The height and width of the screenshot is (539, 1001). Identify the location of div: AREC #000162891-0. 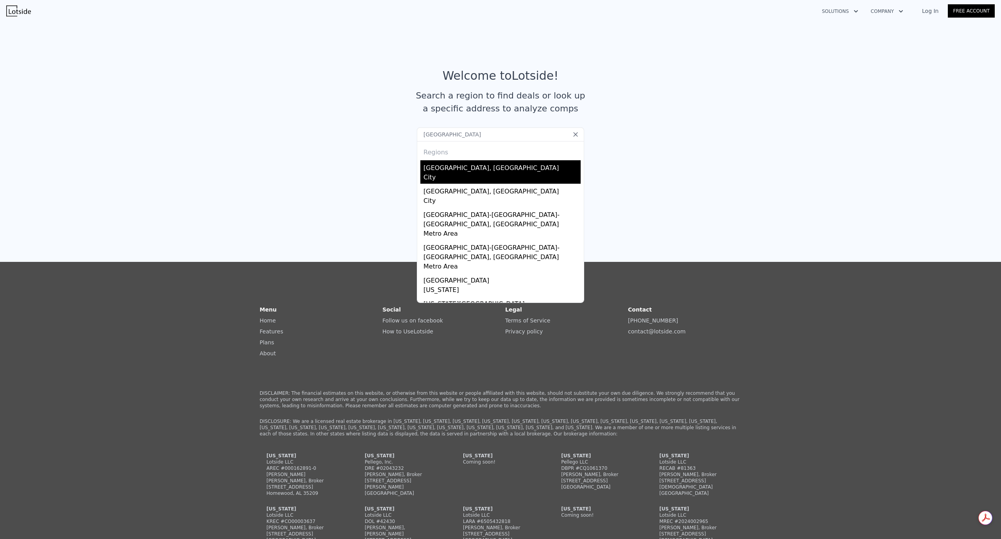
(304, 468).